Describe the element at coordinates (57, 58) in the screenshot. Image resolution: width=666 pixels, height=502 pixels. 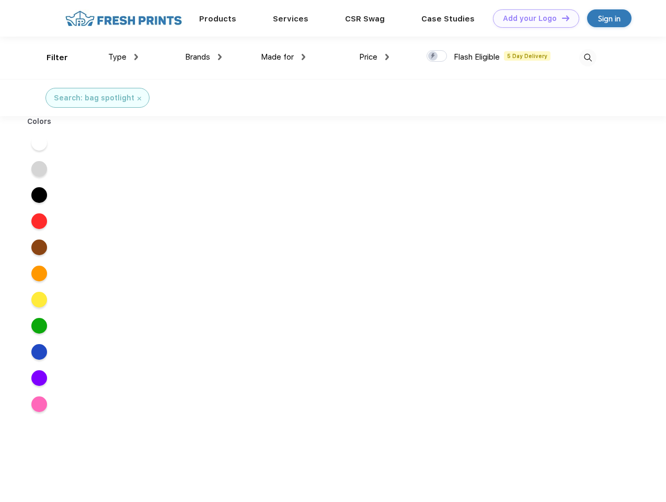
I see `div: Filter` at that location.